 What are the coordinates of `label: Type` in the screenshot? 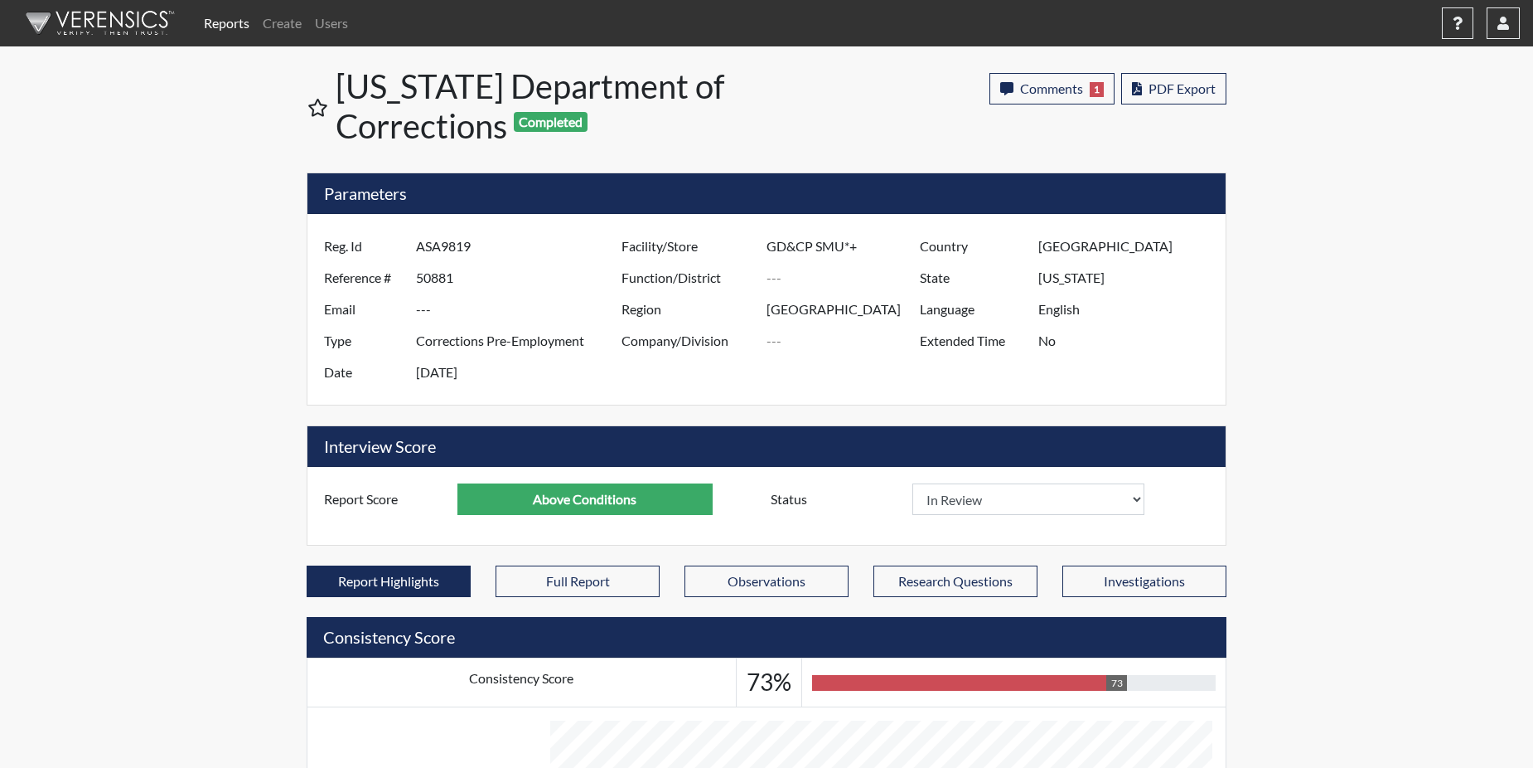 It's located at (364, 341).